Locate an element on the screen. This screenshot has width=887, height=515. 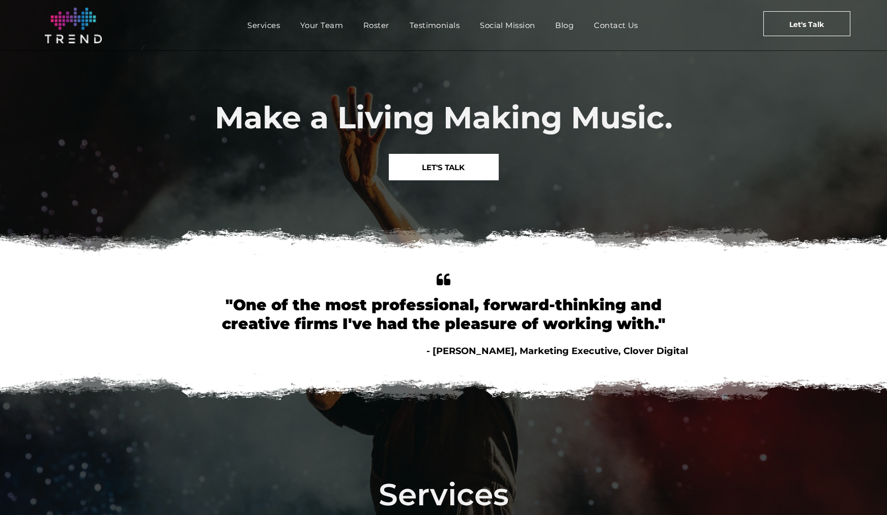
span: LET'S TALK is located at coordinates (443, 167).